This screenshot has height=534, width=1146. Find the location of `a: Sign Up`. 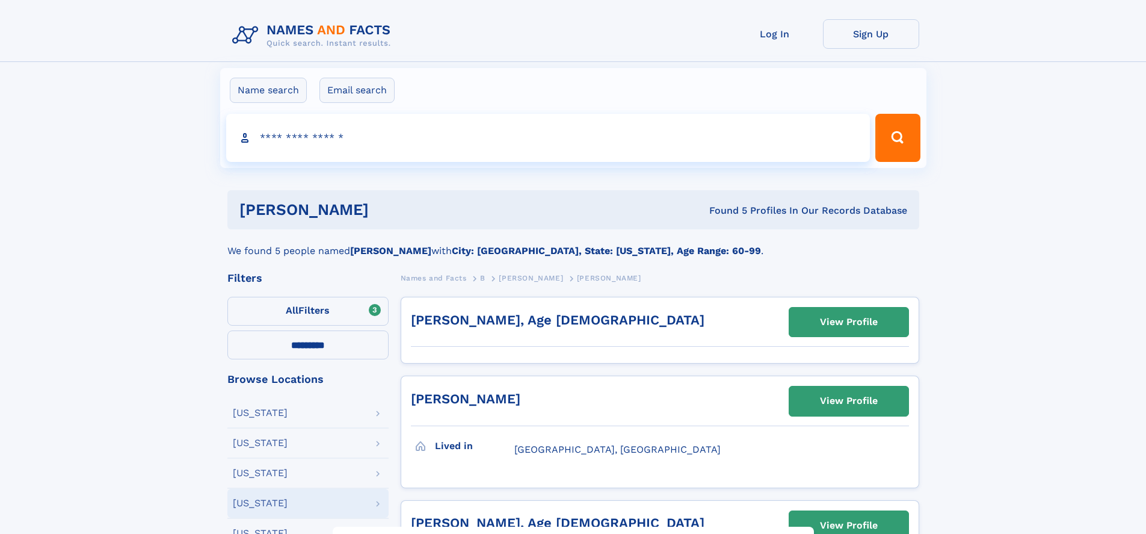

a: Sign Up is located at coordinates (871, 34).